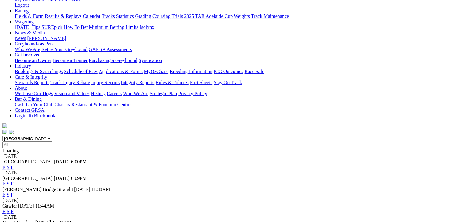 The height and width of the screenshot is (222, 465). Describe the element at coordinates (193, 94) in the screenshot. I see `a: Privacy Policy` at that location.